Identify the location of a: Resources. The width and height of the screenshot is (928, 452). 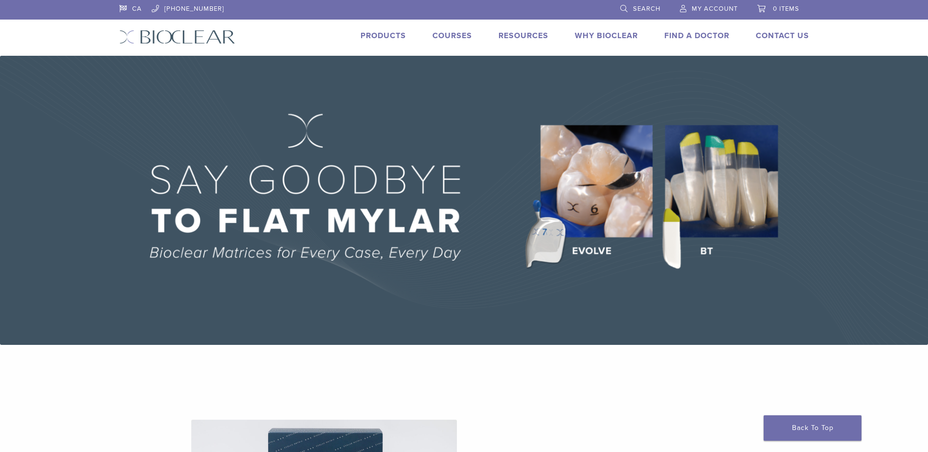
(523, 36).